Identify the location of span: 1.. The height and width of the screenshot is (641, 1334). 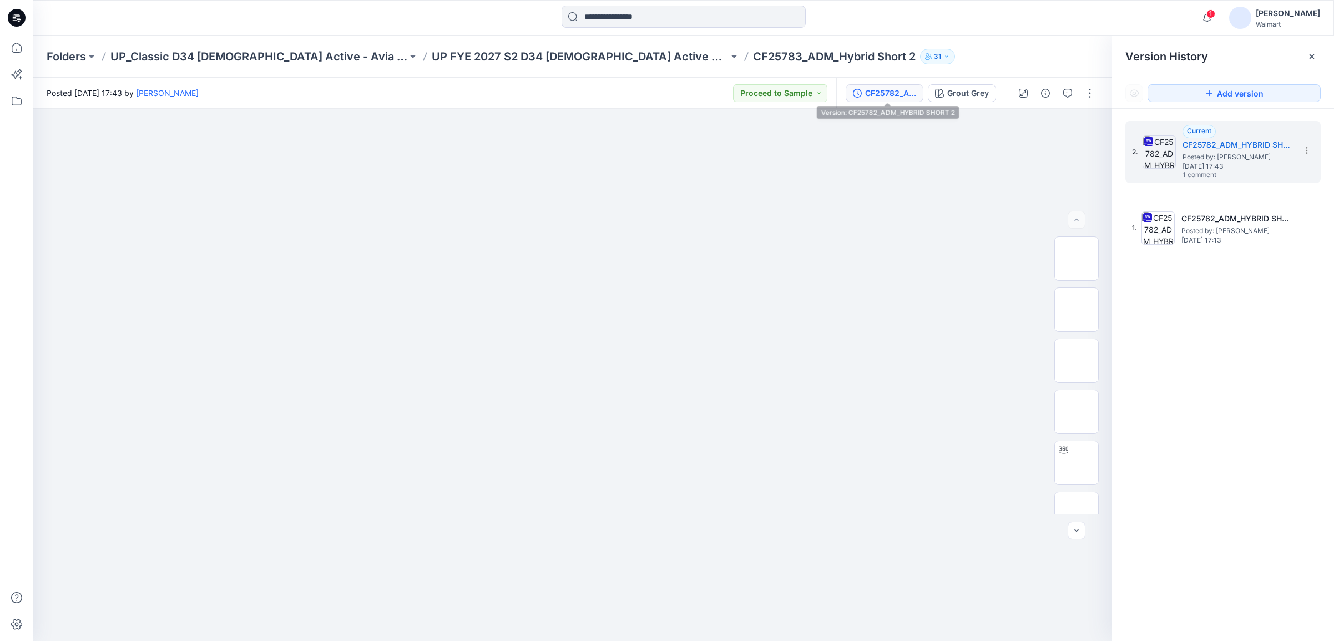
(1134, 228).